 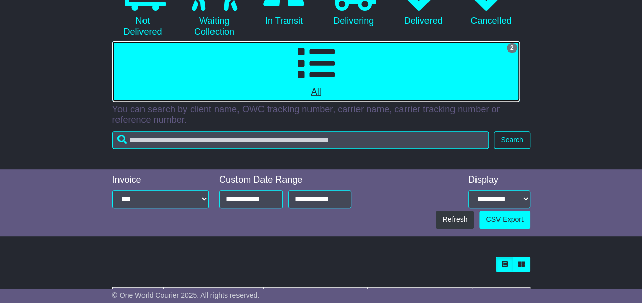 I want to click on span: 2, so click(x=511, y=48).